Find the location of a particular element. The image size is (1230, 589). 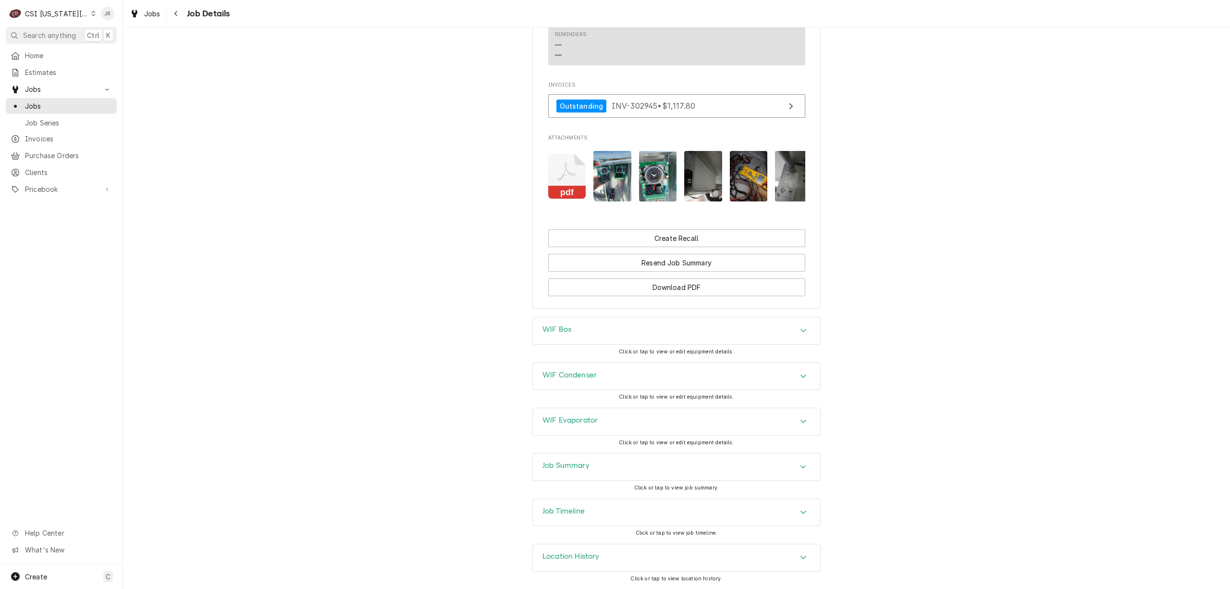

div: WIF Evaporator is located at coordinates (677, 422).